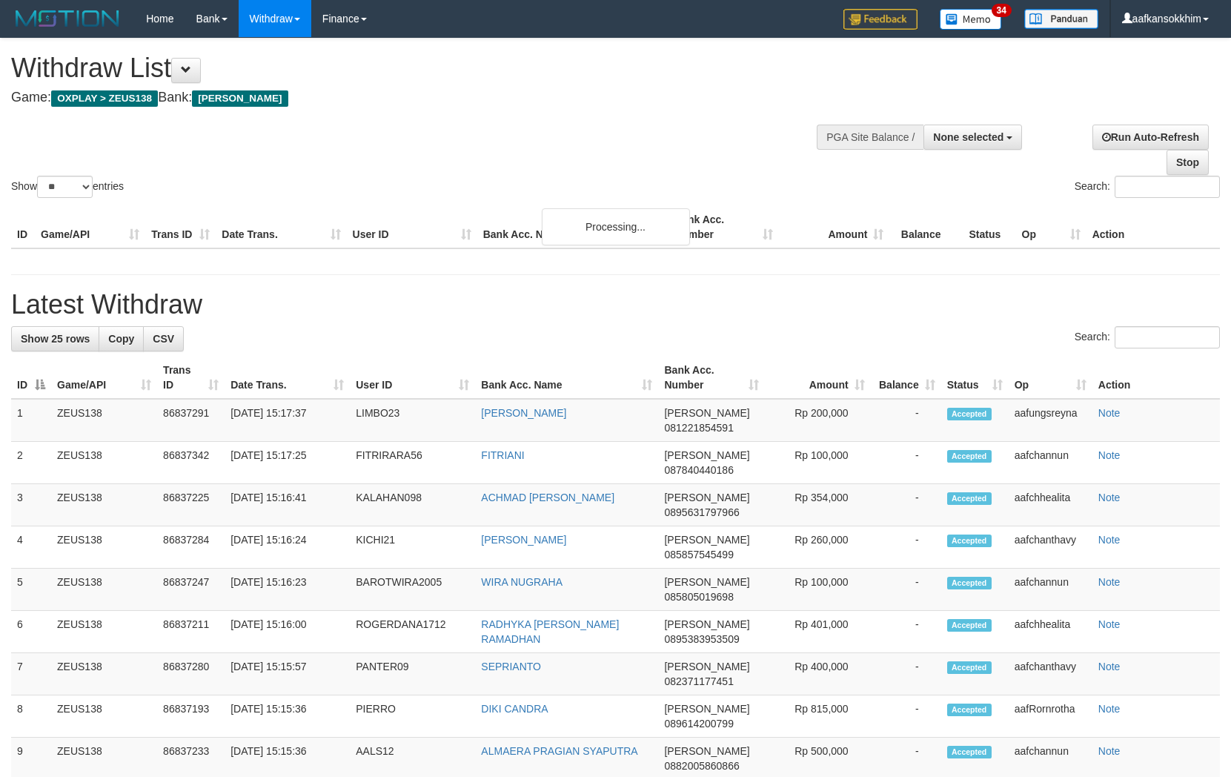 Image resolution: width=1231 pixels, height=777 pixels. Describe the element at coordinates (191, 420) in the screenshot. I see `td: 86837291` at that location.